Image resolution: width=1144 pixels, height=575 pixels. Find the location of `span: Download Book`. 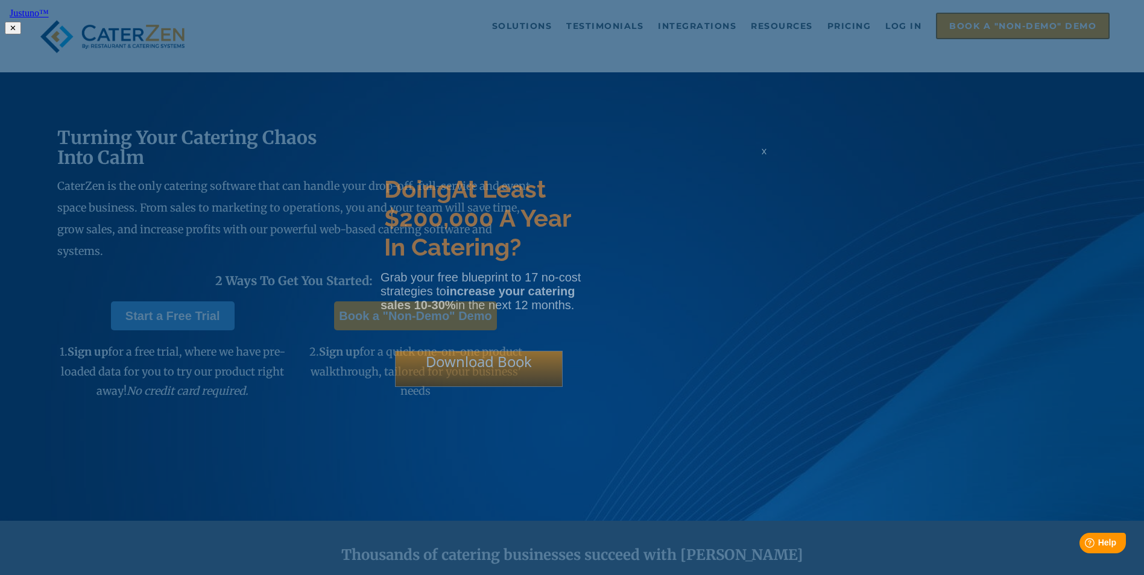

span: Download Book is located at coordinates (479, 361).